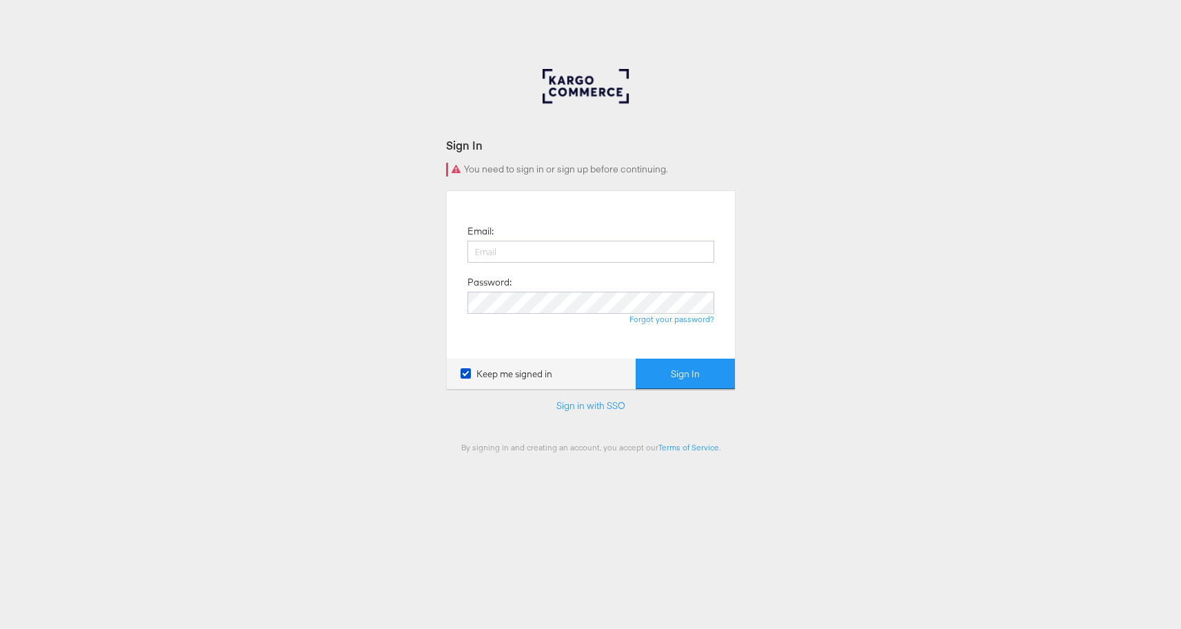 The image size is (1181, 629). What do you see at coordinates (506, 374) in the screenshot?
I see `label: Keep me signed in` at bounding box center [506, 374].